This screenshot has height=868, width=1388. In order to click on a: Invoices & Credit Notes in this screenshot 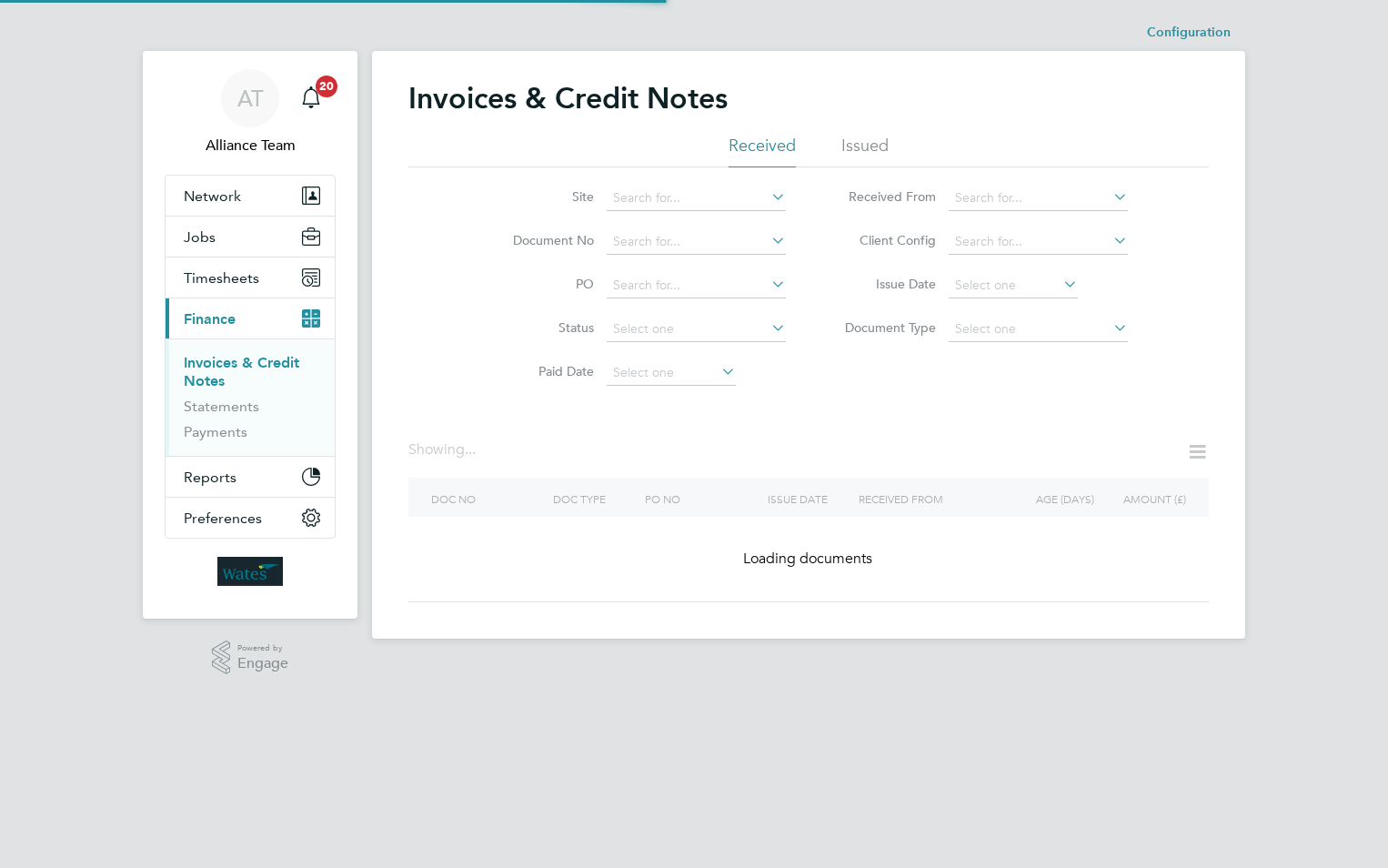, I will do `click(242, 371)`.